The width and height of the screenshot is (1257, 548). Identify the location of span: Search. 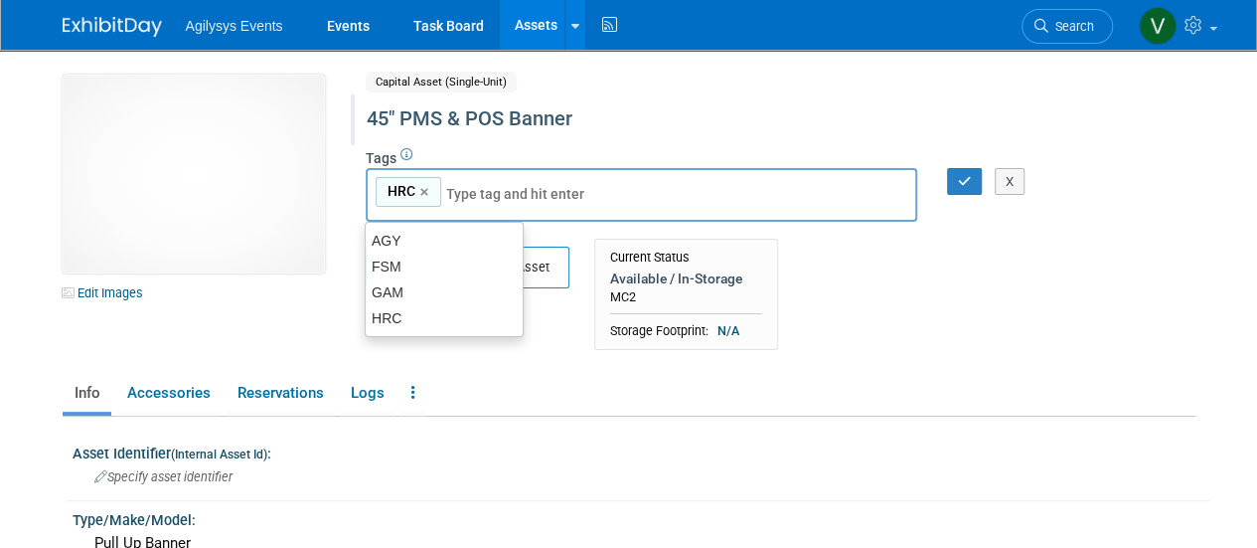
(1072, 26).